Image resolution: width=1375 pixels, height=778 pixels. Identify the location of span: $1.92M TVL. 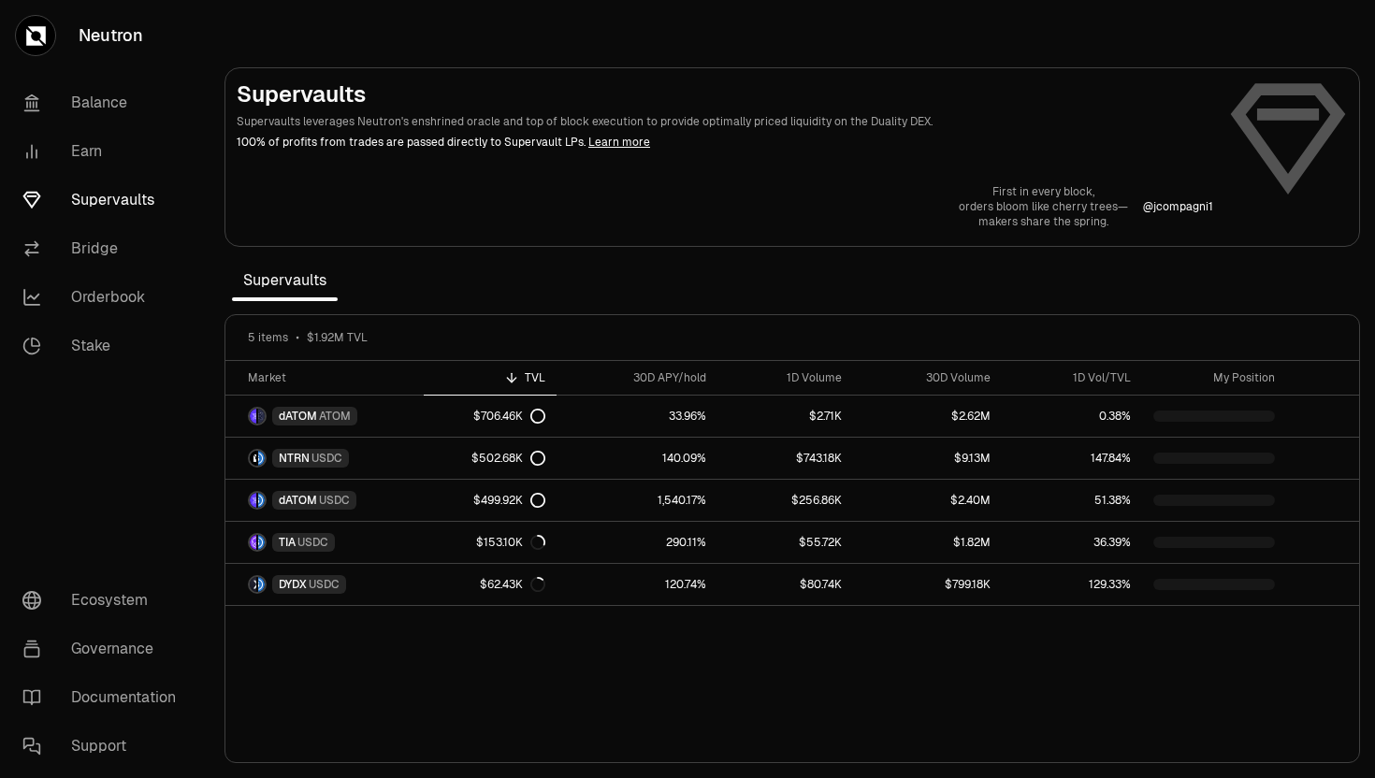
(337, 338).